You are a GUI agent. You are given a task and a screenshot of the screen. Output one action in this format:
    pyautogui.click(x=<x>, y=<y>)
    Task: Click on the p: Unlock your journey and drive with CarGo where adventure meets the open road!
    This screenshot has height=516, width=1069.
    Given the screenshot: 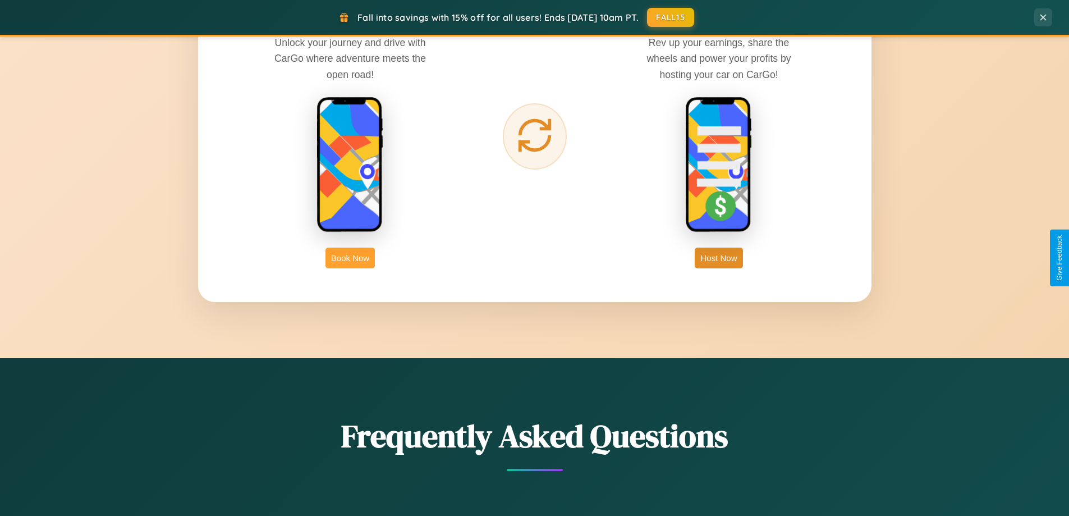 What is the action you would take?
    pyautogui.click(x=350, y=58)
    